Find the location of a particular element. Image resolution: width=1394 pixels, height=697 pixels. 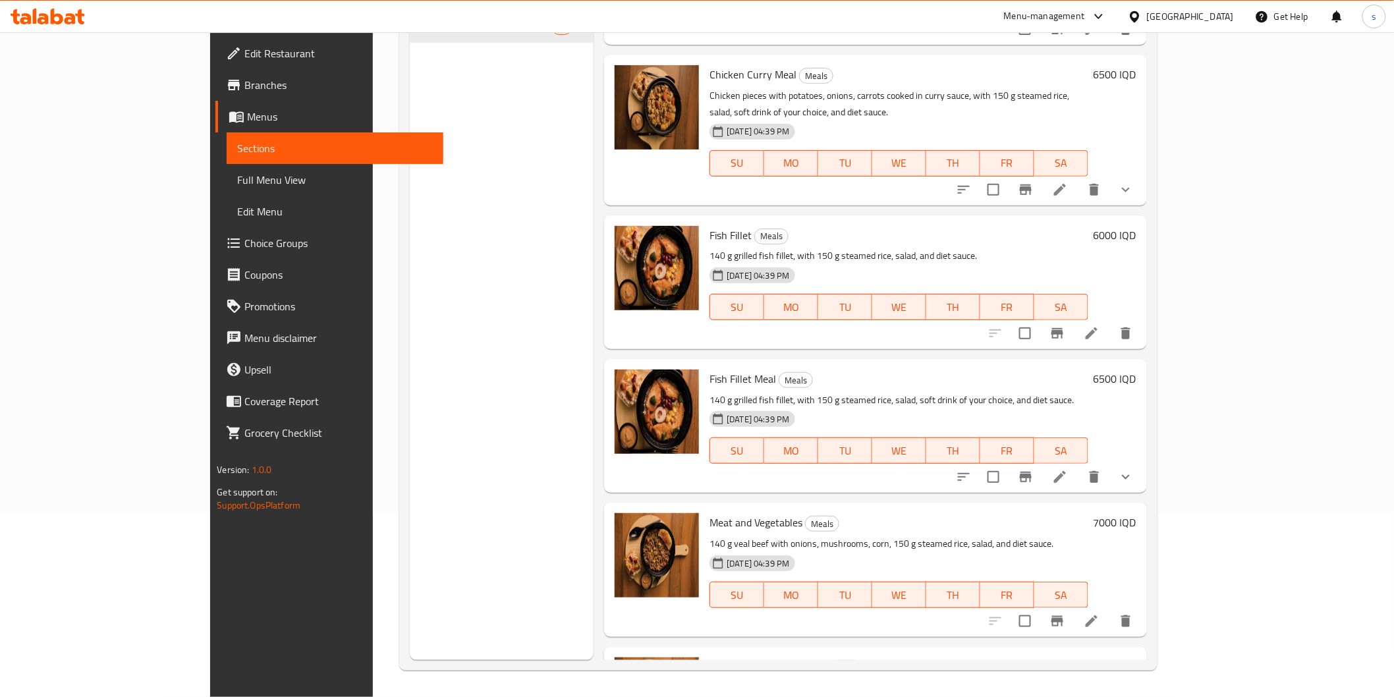

span: Coupons is located at coordinates (338, 275).